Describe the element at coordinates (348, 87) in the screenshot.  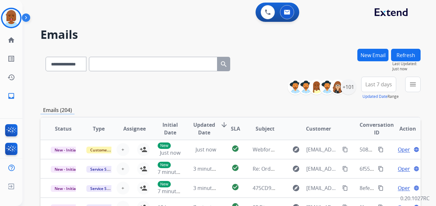
I see `div: +101` at that location.